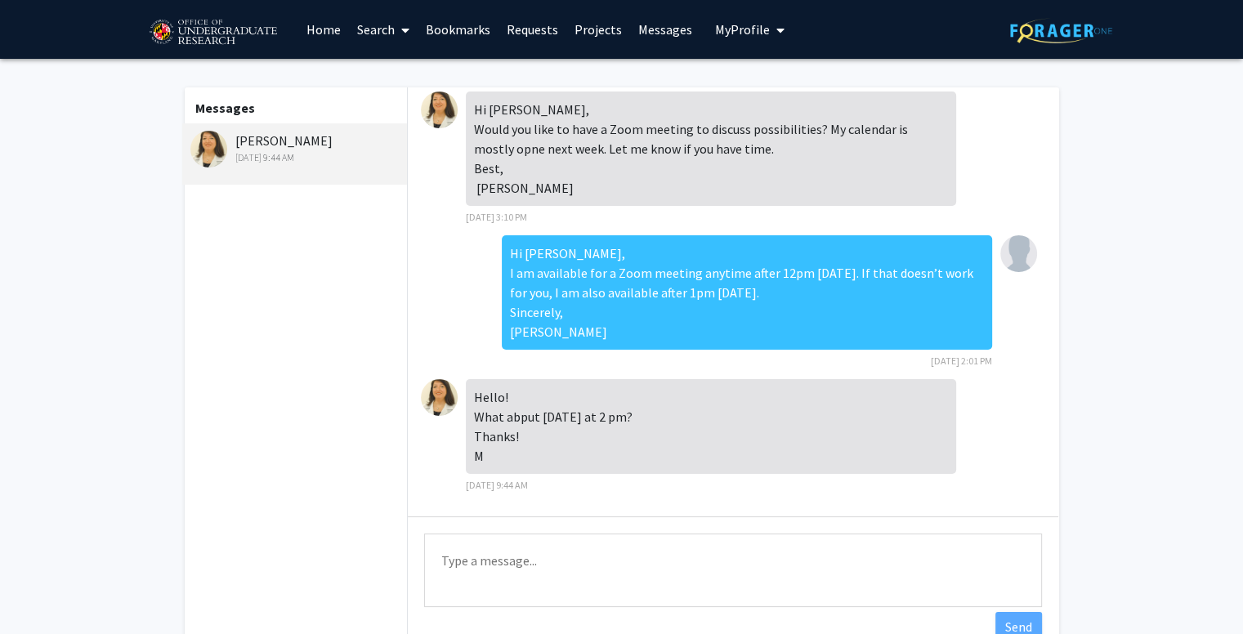 This screenshot has height=634, width=1243. Describe the element at coordinates (324, 29) in the screenshot. I see `a: Home` at that location.